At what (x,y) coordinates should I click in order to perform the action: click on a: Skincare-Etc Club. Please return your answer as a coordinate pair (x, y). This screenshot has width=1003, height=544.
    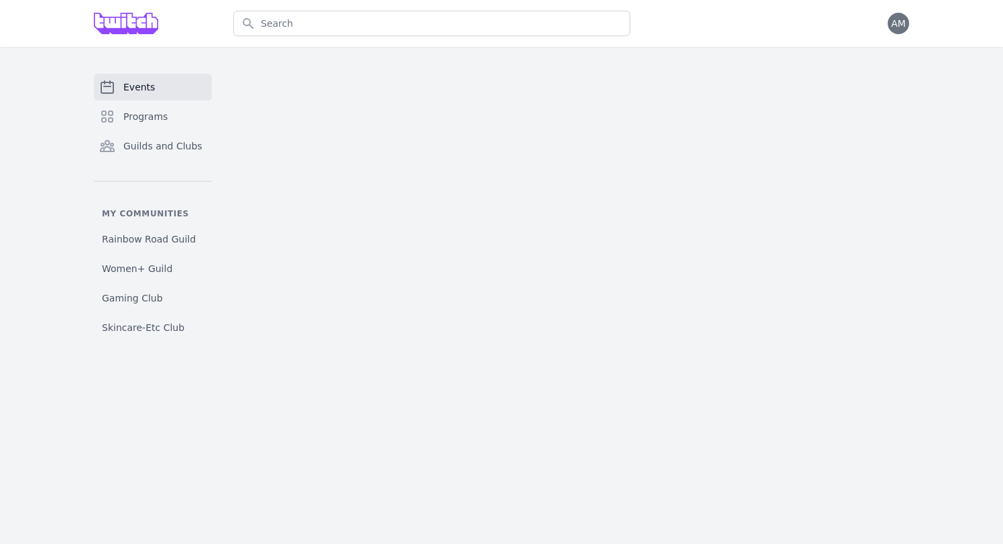
    Looking at the image, I should click on (153, 328).